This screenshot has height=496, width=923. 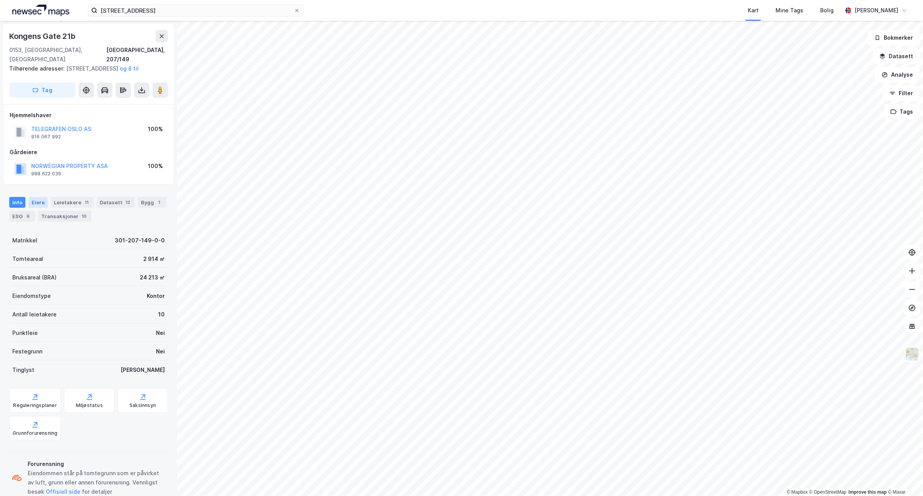 What do you see at coordinates (46, 137) in the screenshot?
I see `div: 916 067 992` at bounding box center [46, 137].